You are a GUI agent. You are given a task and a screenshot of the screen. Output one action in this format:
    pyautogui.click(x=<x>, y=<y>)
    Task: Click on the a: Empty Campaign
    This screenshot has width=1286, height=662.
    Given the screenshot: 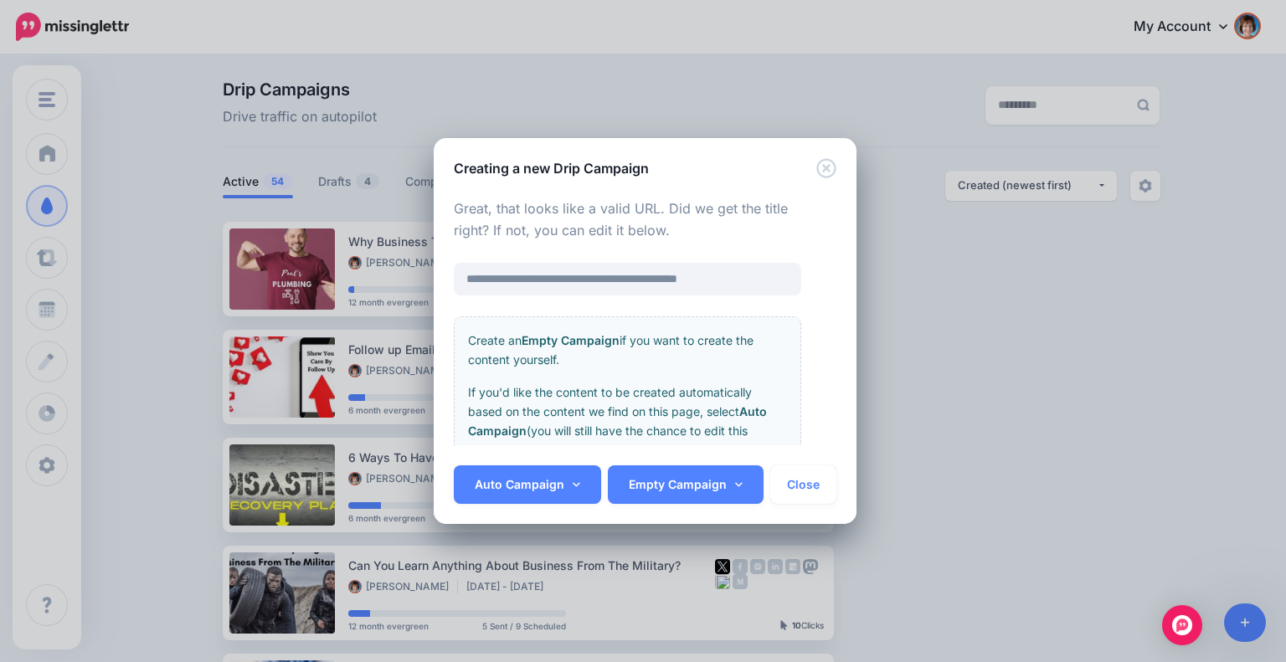 What is the action you would take?
    pyautogui.click(x=685, y=485)
    